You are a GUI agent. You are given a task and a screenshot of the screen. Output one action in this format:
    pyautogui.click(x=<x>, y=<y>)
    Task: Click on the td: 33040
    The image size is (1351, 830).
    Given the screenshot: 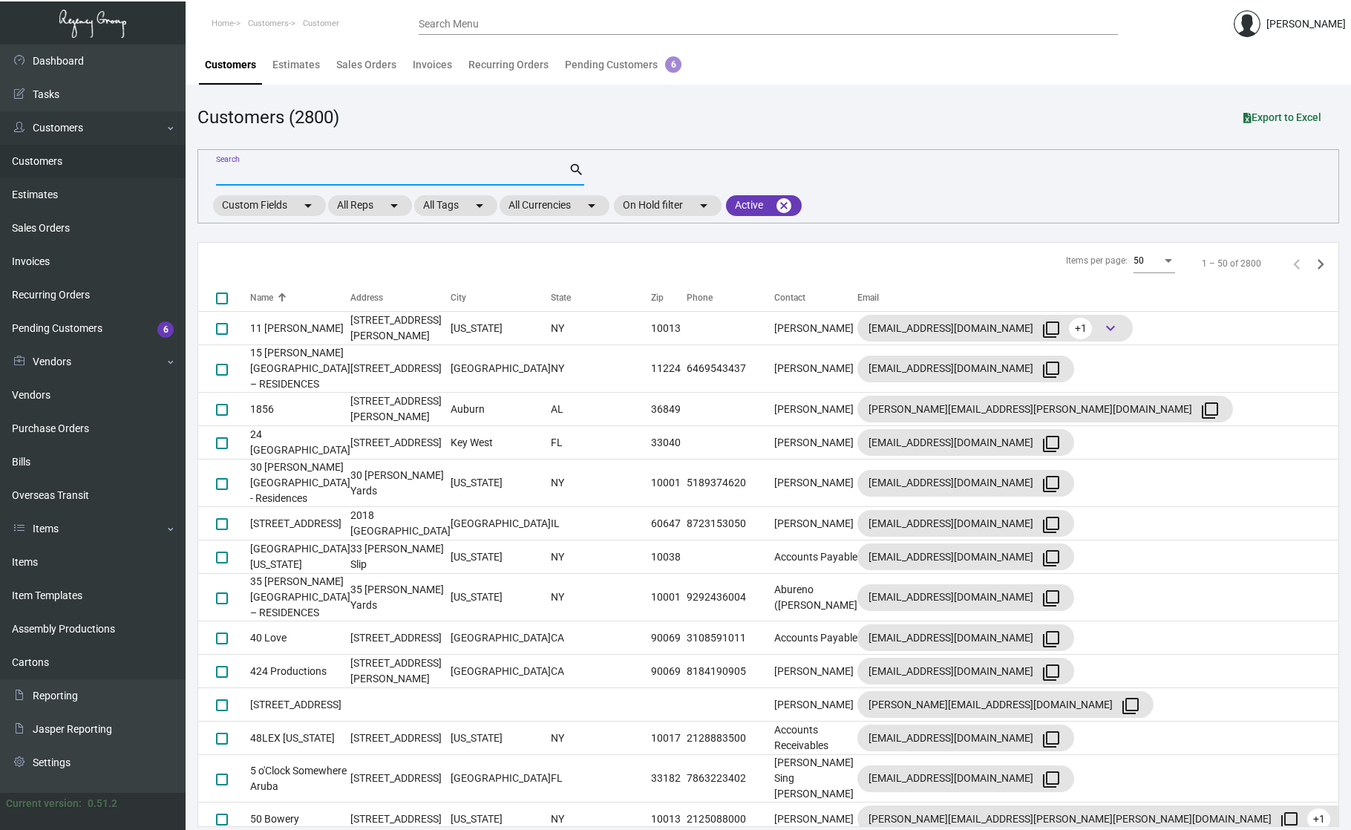 What is the action you would take?
    pyautogui.click(x=669, y=442)
    